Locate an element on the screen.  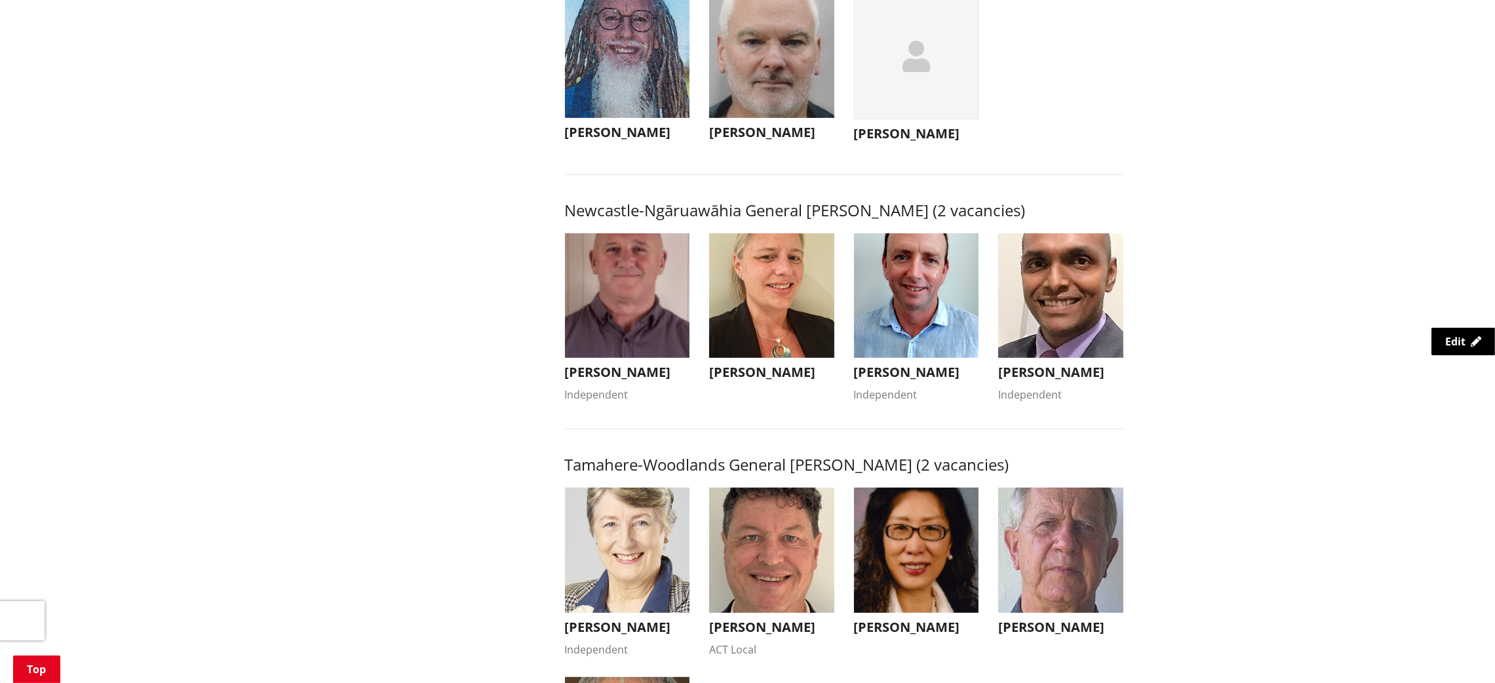
a: Top is located at coordinates (37, 669).